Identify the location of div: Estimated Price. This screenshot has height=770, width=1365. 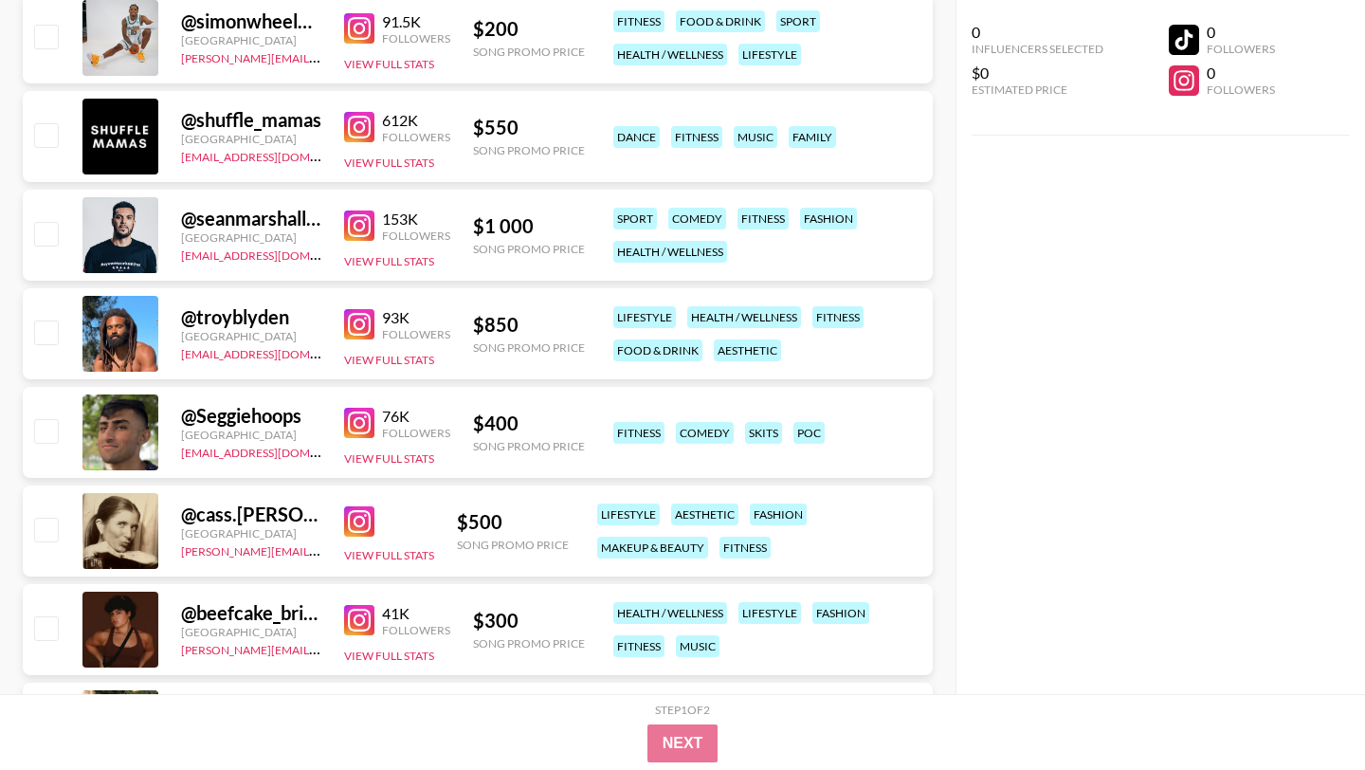
(1037, 89).